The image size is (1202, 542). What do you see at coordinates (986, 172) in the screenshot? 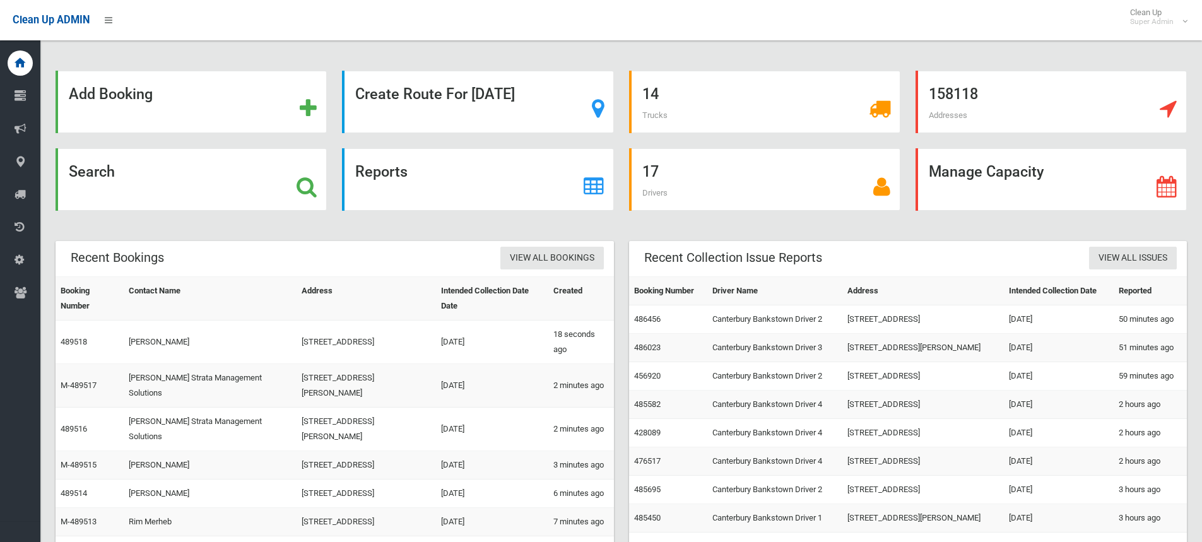
I see `strong: Manage Capacity` at bounding box center [986, 172].